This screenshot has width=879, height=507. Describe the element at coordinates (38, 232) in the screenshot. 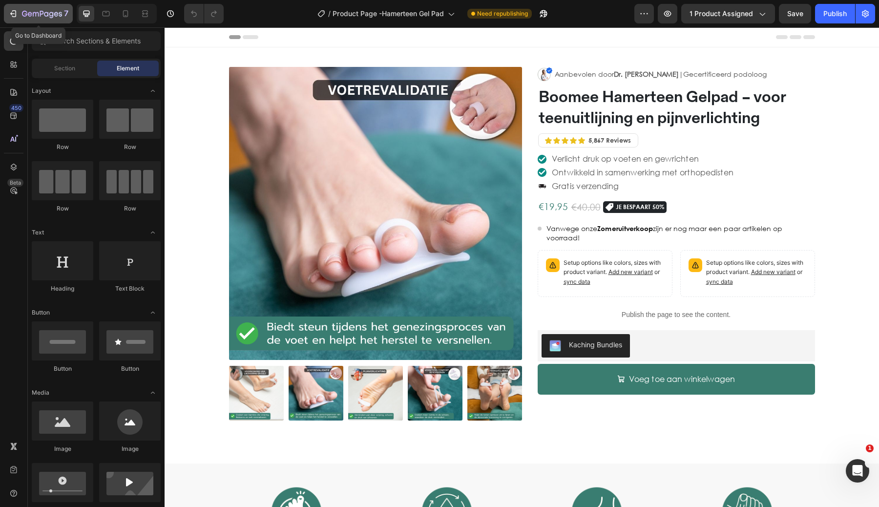

I see `span: Text` at that location.